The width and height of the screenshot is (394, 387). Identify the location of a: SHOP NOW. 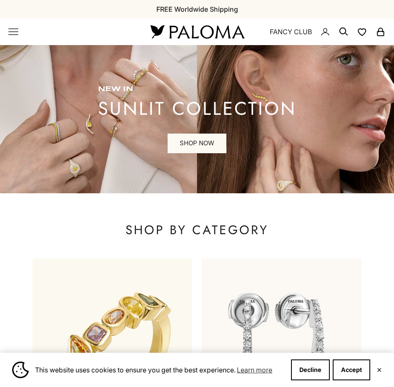
(197, 144).